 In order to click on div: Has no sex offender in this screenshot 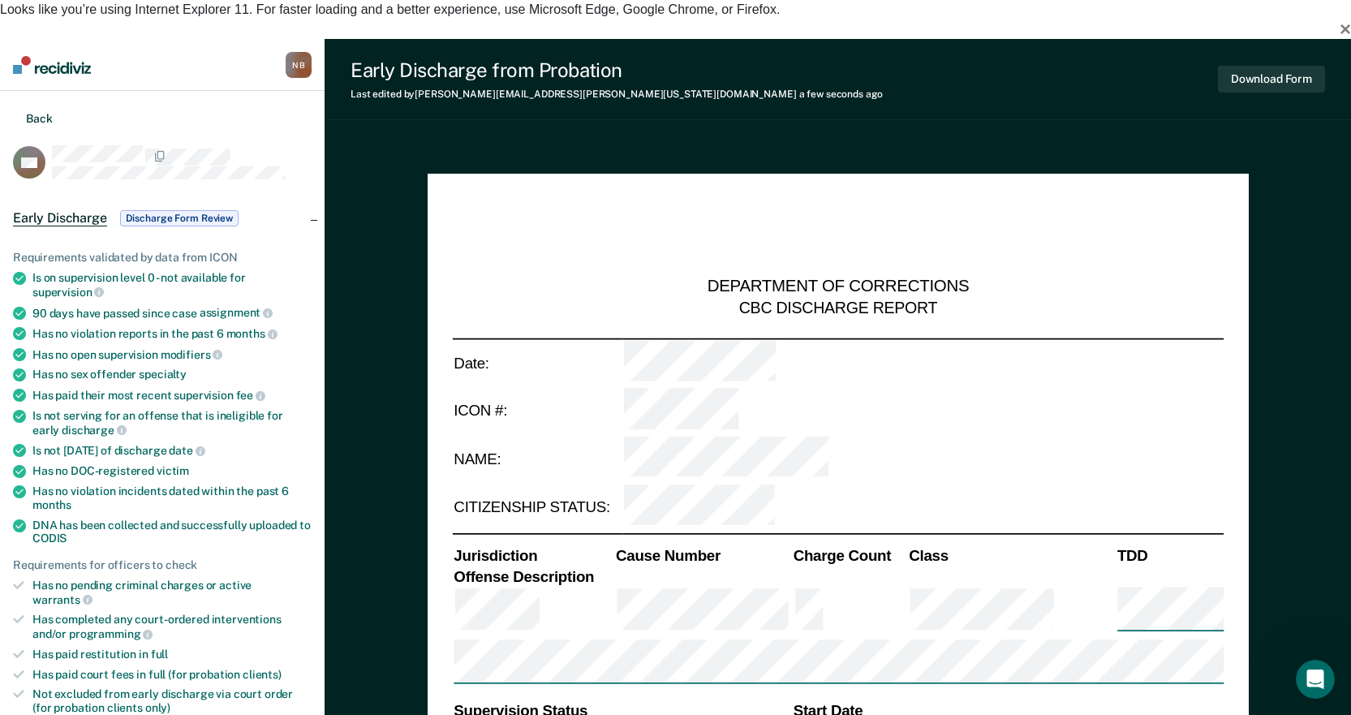, I will do `click(172, 374)`.